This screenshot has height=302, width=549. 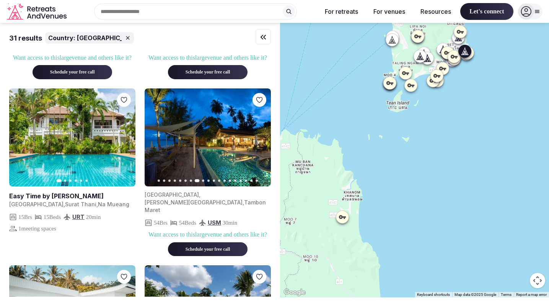 I want to click on button: Go to slide 8, so click(x=197, y=181).